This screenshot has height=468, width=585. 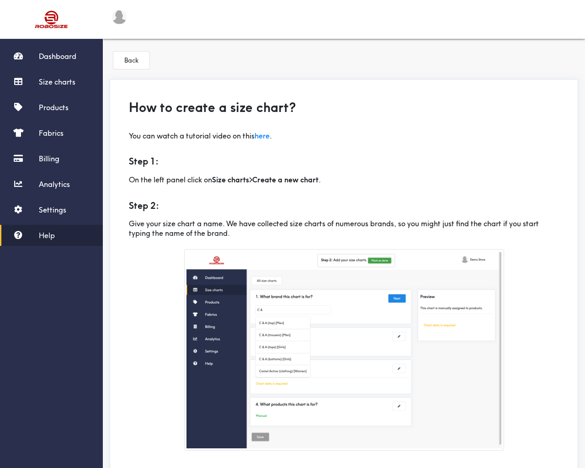 I want to click on img: size_chart_brand.1d3e0750.png, so click(x=344, y=350).